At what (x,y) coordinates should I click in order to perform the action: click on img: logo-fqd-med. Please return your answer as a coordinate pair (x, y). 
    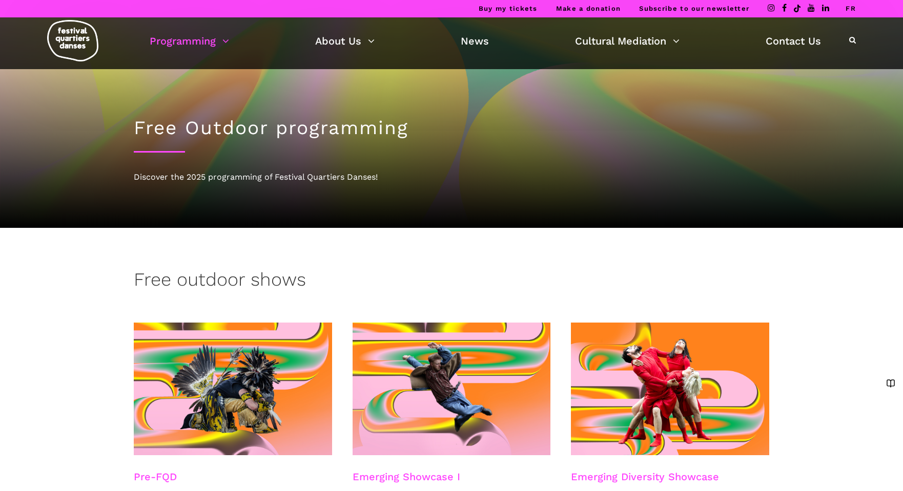
    Looking at the image, I should click on (73, 40).